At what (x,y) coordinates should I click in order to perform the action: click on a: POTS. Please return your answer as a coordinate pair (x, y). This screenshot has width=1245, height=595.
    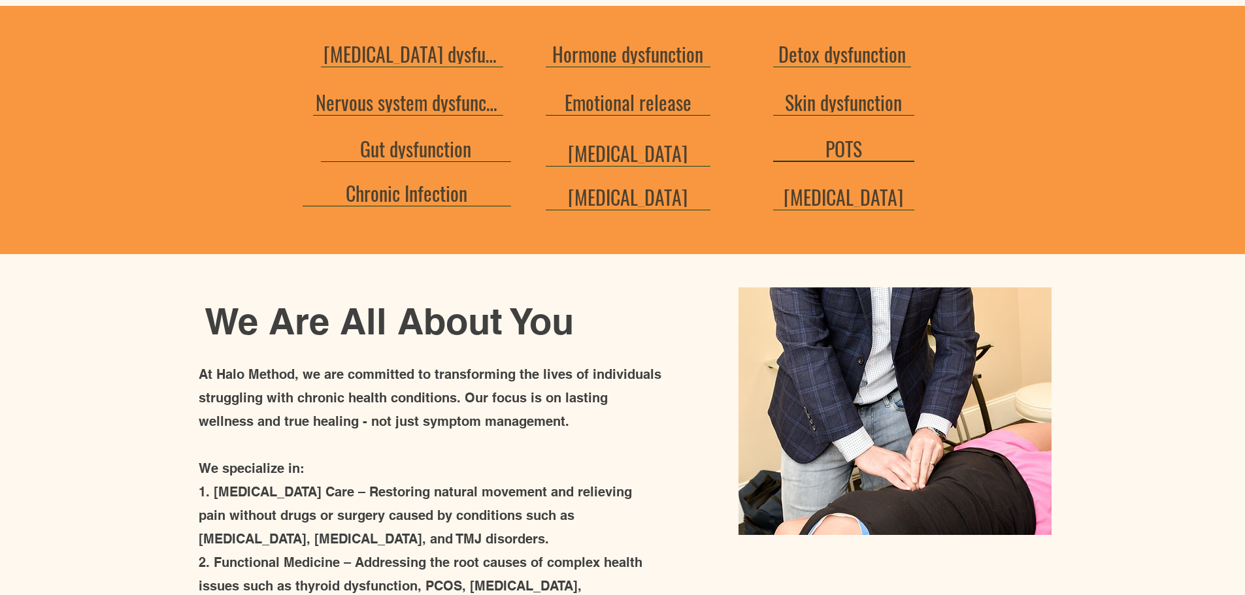
    Looking at the image, I should click on (844, 149).